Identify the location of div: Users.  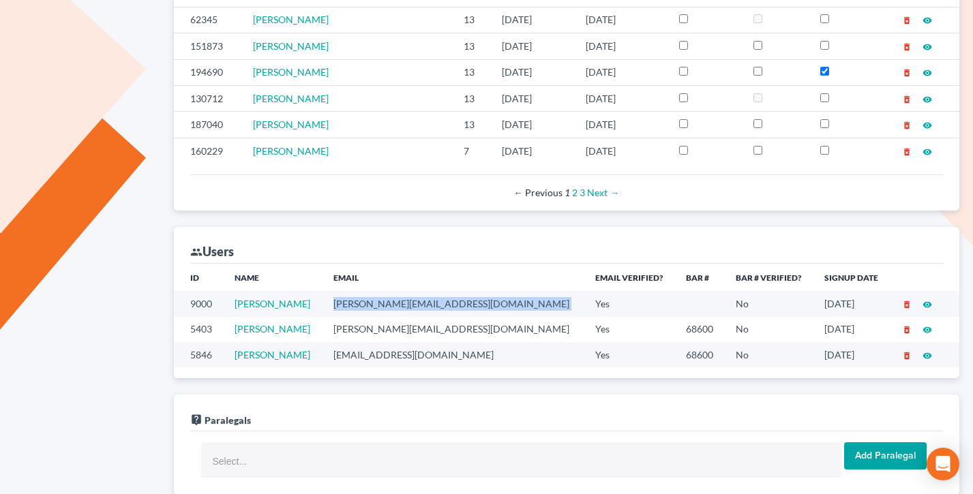
(212, 252).